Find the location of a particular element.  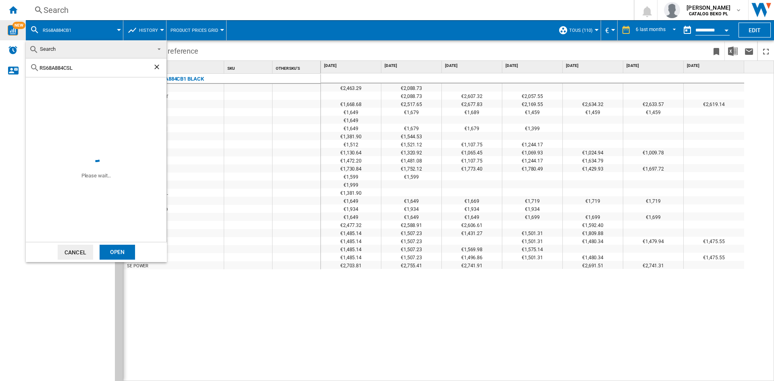

input: Search Reference is located at coordinates (96, 68).